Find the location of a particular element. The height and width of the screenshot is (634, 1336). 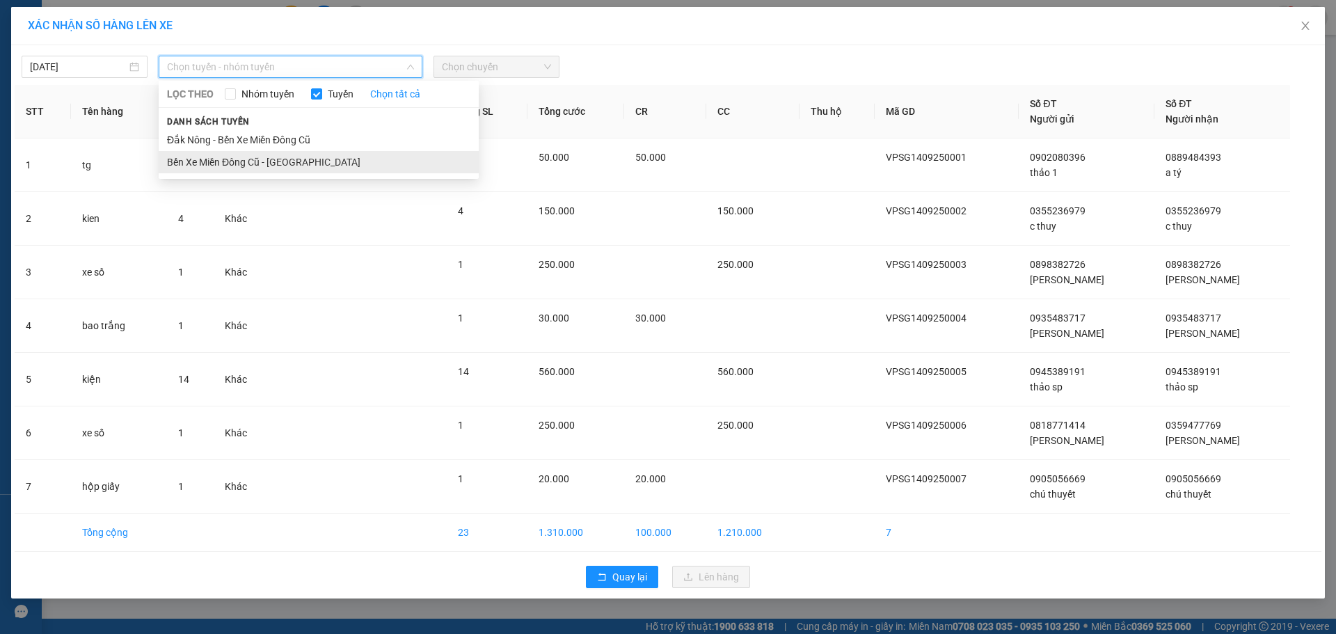

span: XÁC NHẬN SỐ HÀNG LÊN XE is located at coordinates (100, 25).